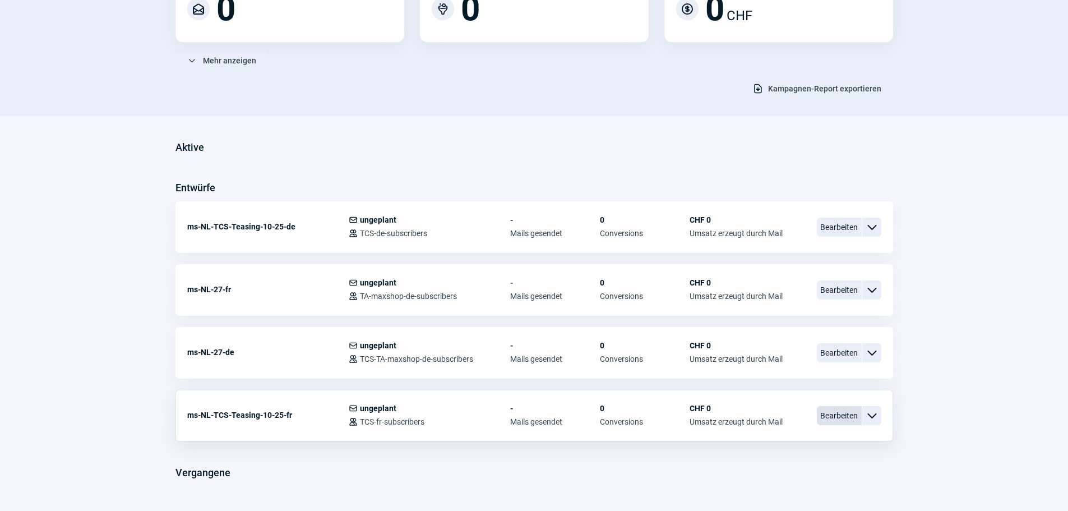 This screenshot has width=1068, height=511. I want to click on h3: Entwürfe, so click(195, 188).